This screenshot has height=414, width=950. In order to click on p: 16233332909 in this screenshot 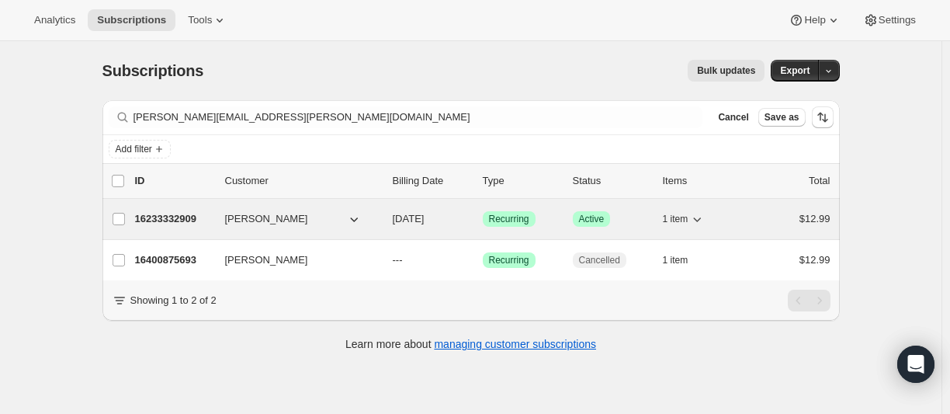, I will do `click(174, 219)`.